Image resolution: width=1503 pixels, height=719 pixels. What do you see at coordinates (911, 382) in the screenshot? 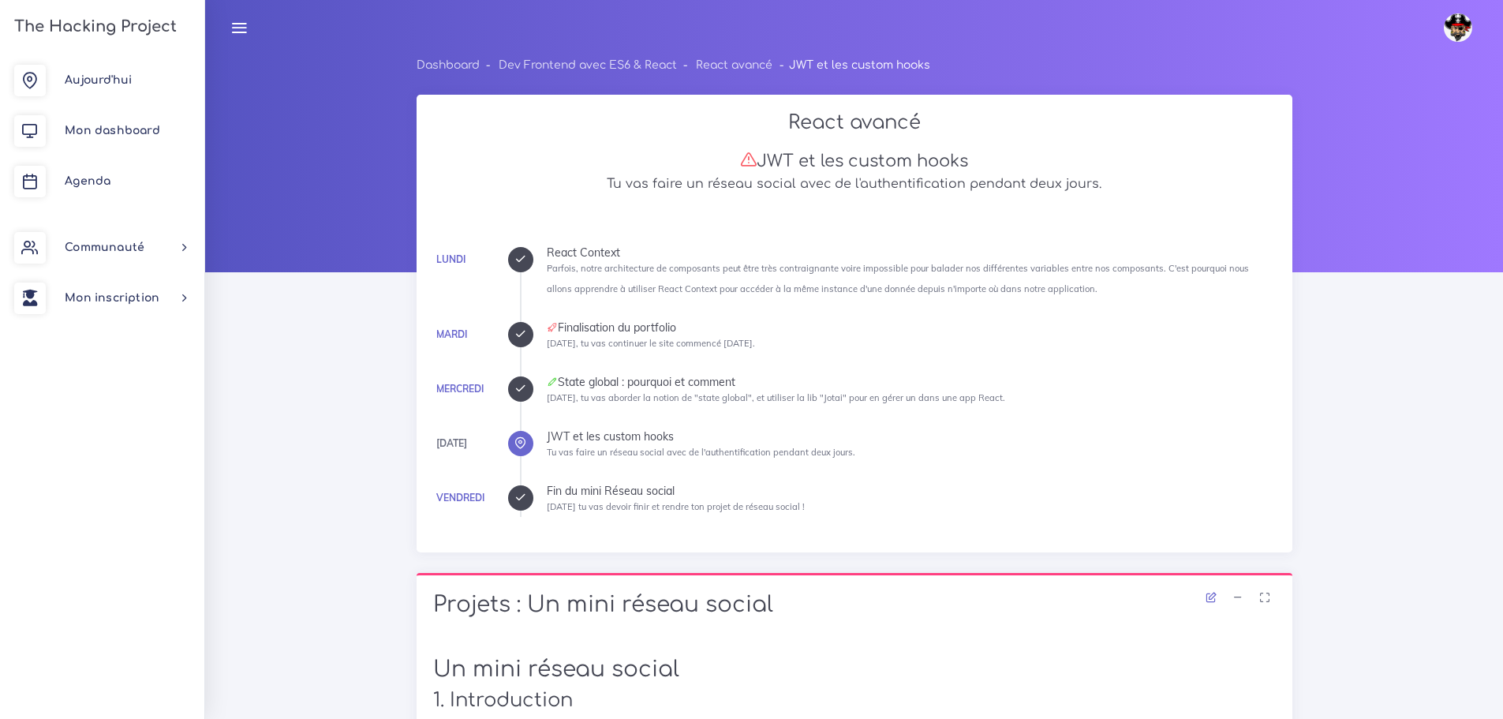
I see `div: State global : pourquoi et comment` at bounding box center [911, 382].